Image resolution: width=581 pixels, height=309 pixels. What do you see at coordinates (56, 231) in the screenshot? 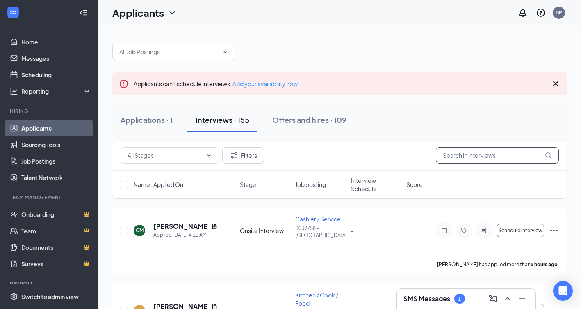
I see `a: TeamCrown` at bounding box center [56, 231].